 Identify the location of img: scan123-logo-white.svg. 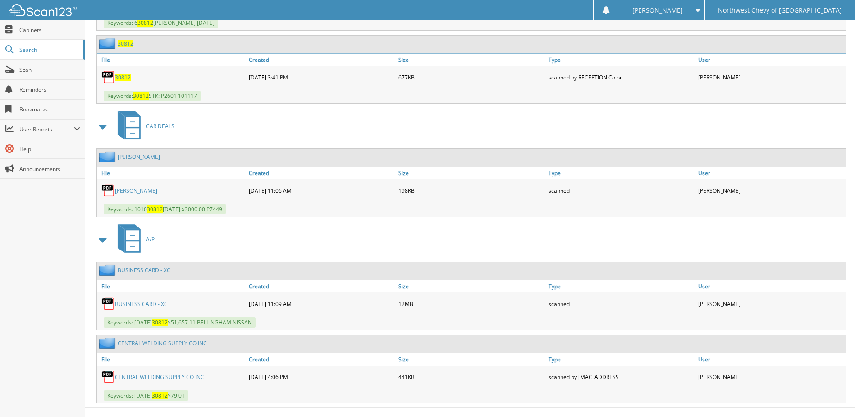
(43, 10).